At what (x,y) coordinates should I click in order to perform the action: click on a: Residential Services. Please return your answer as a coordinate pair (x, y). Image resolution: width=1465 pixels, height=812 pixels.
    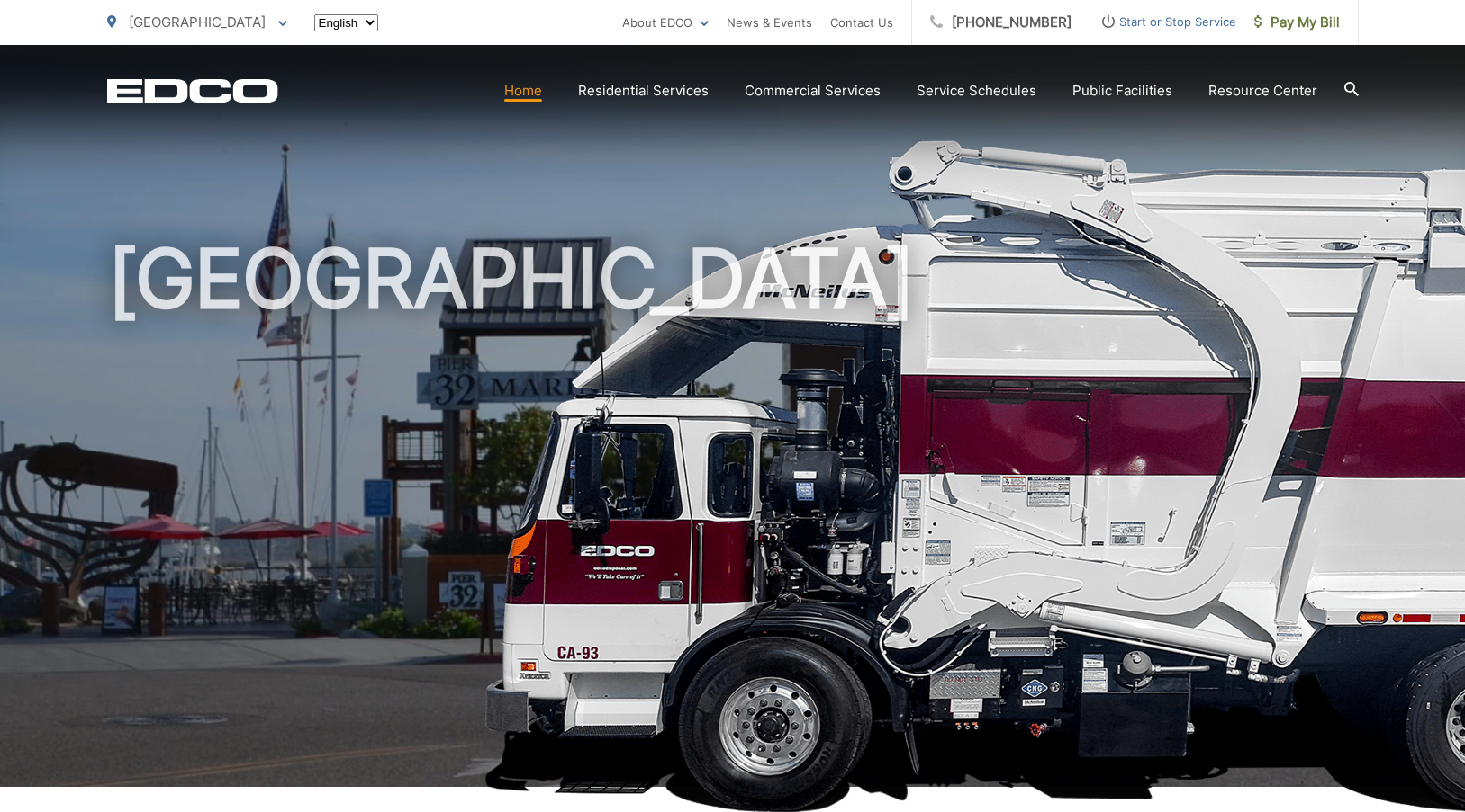
    Looking at the image, I should click on (643, 91).